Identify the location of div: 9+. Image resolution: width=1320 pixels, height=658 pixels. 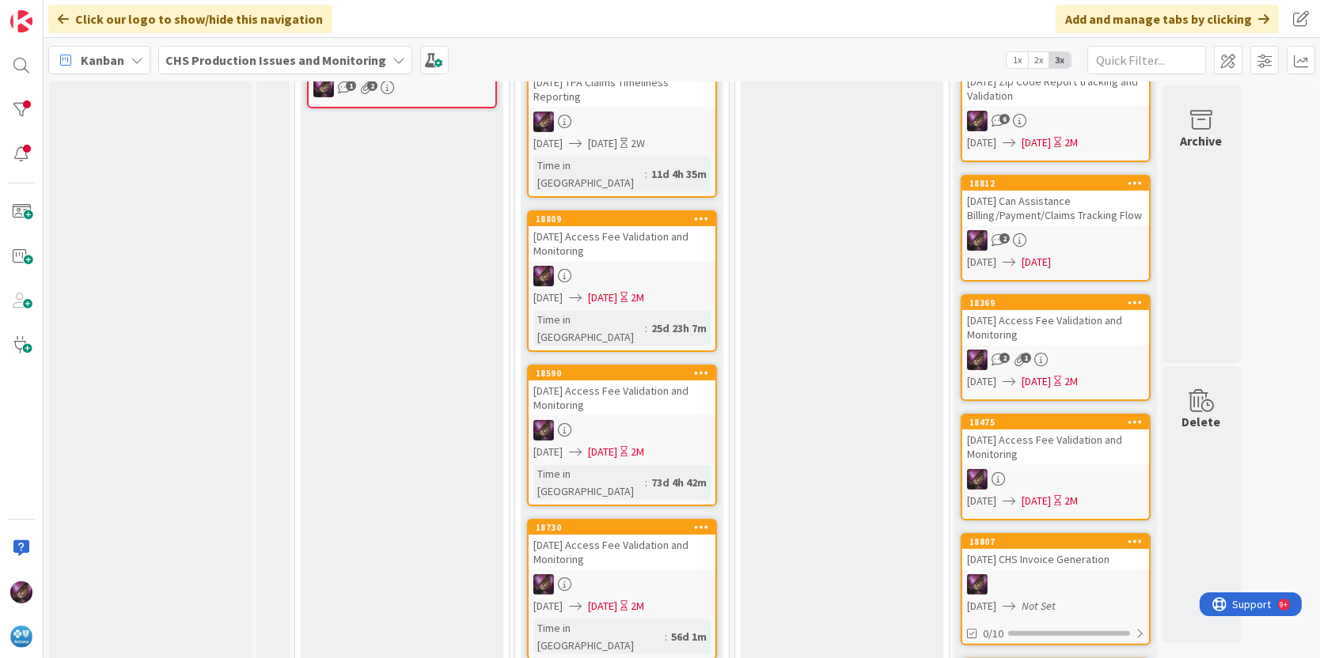
(84, 13).